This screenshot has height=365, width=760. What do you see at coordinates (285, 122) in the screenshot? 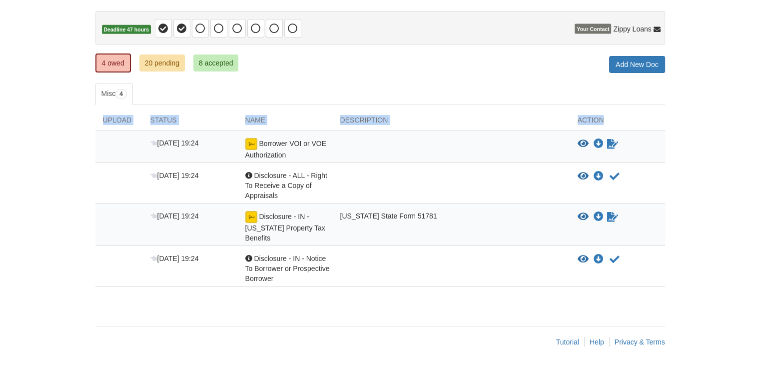
I see `div: Name` at bounding box center [285, 122].